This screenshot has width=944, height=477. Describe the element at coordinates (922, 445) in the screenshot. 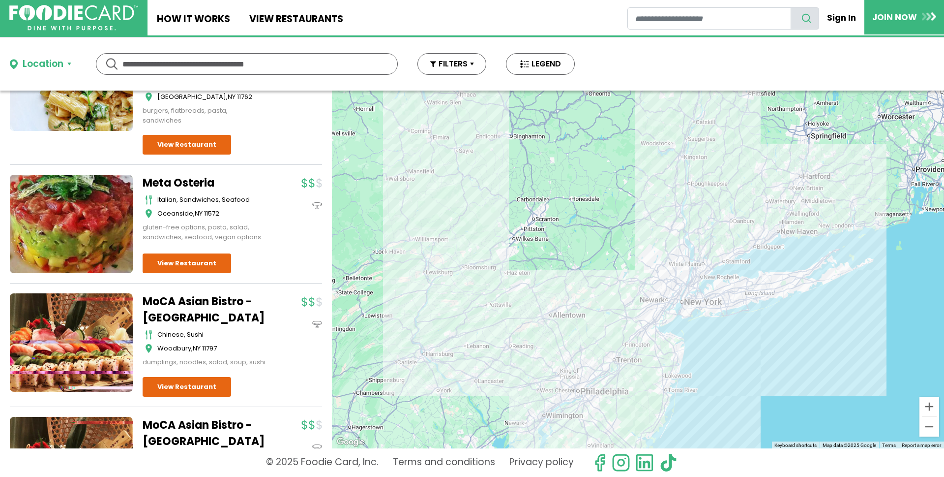

I see `a: Report a map error` at that location.